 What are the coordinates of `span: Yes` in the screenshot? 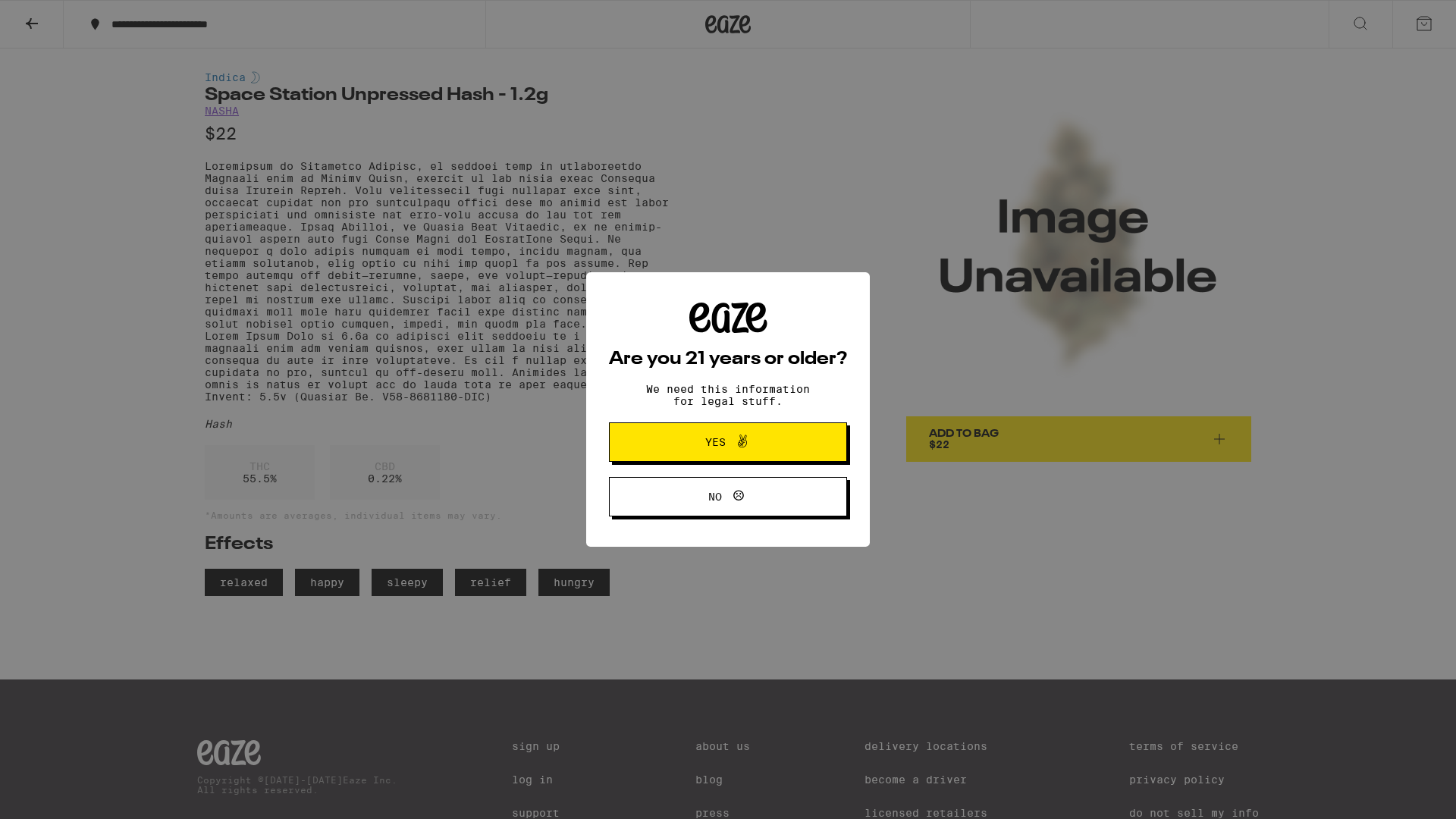 It's located at (715, 442).